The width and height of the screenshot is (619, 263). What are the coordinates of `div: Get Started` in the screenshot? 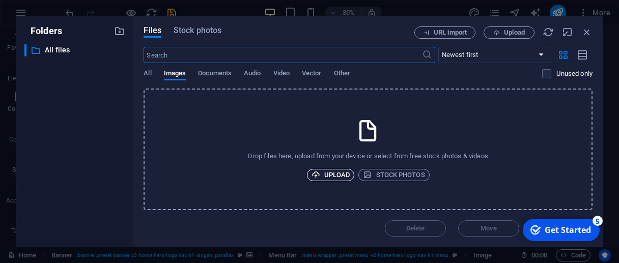 It's located at (48, 15).